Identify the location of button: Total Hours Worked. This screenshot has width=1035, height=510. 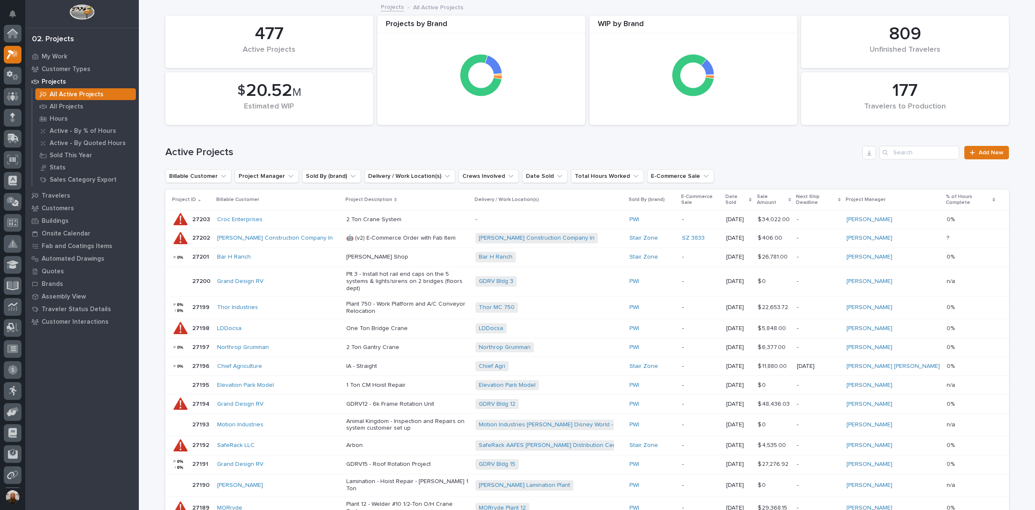
(607, 176).